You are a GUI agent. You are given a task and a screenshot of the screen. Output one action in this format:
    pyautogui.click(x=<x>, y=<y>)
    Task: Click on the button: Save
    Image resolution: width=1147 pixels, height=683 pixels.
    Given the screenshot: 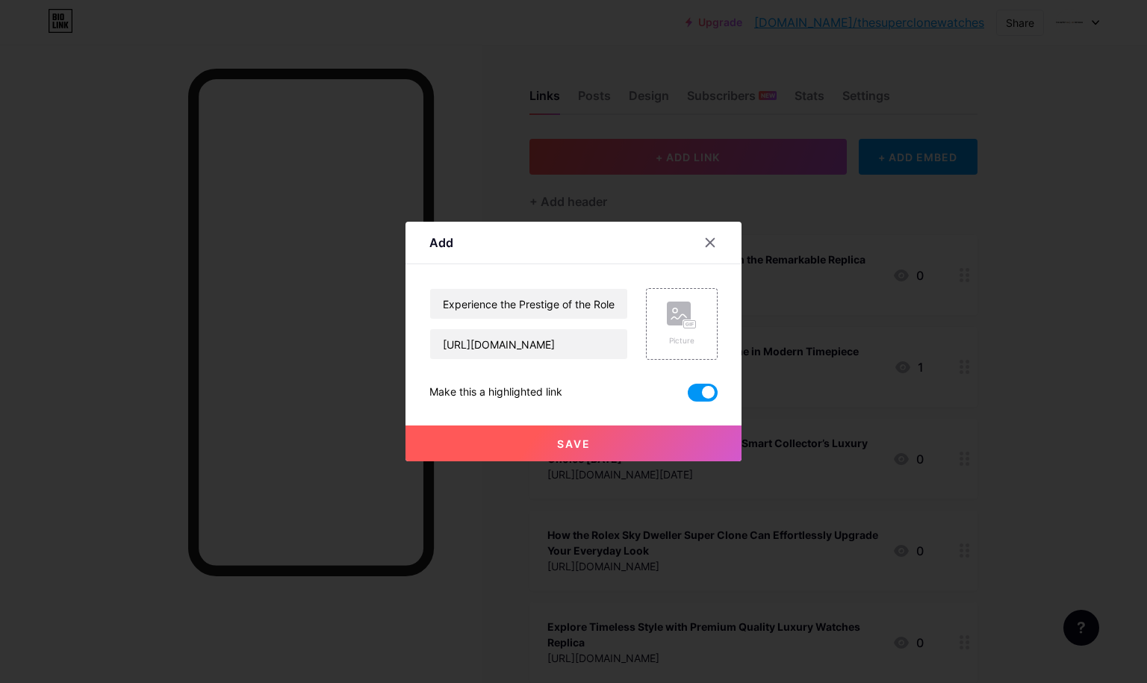 What is the action you would take?
    pyautogui.click(x=573, y=443)
    